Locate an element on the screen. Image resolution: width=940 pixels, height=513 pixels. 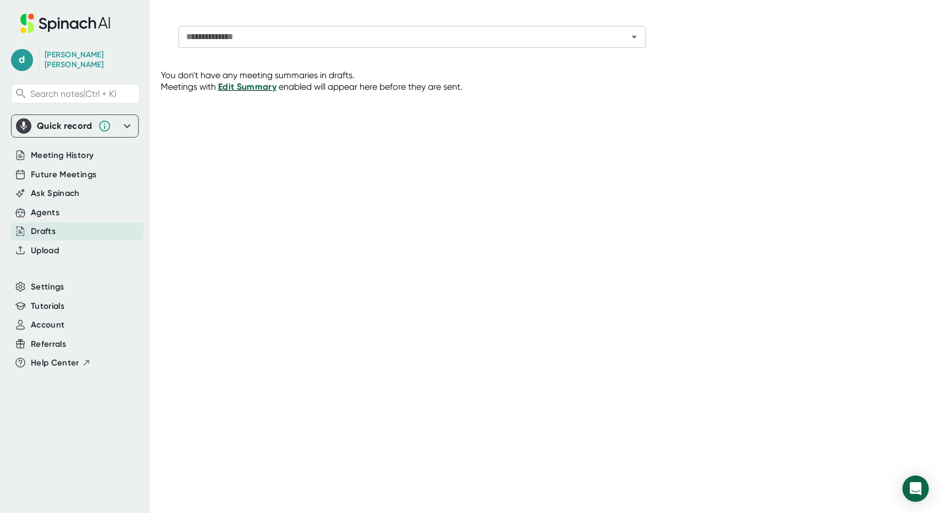
span: Settings is located at coordinates (47, 287).